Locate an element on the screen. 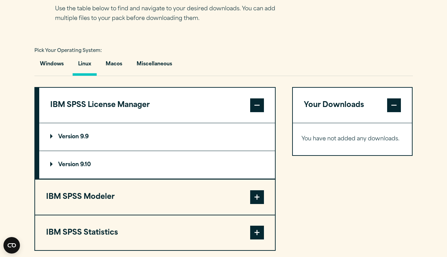 This screenshot has height=257, width=447. p: Use the table below to find and navigate to your desired downloads. You can add multiple files to... is located at coordinates (170, 14).